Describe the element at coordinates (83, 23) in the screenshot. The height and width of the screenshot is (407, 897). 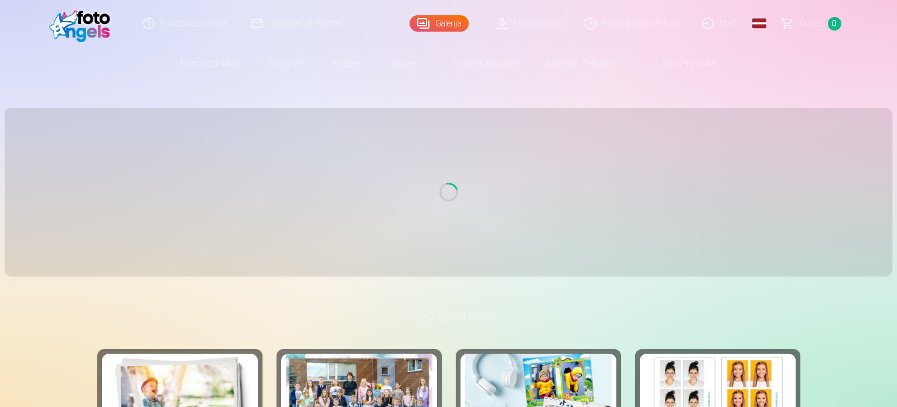
I see `img: /fa1` at that location.